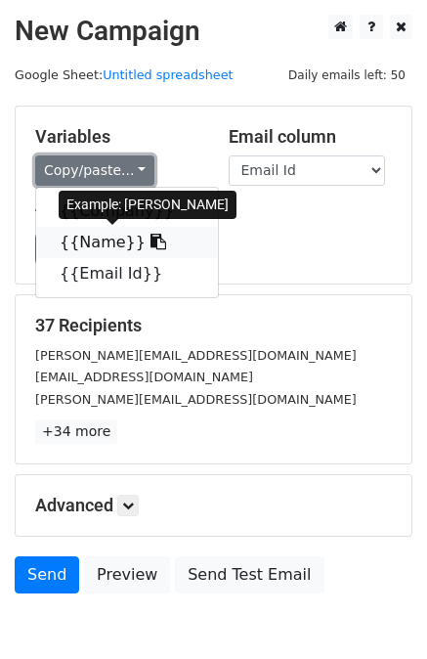  Describe the element at coordinates (347, 75) in the screenshot. I see `span: Daily emails left: 50` at that location.